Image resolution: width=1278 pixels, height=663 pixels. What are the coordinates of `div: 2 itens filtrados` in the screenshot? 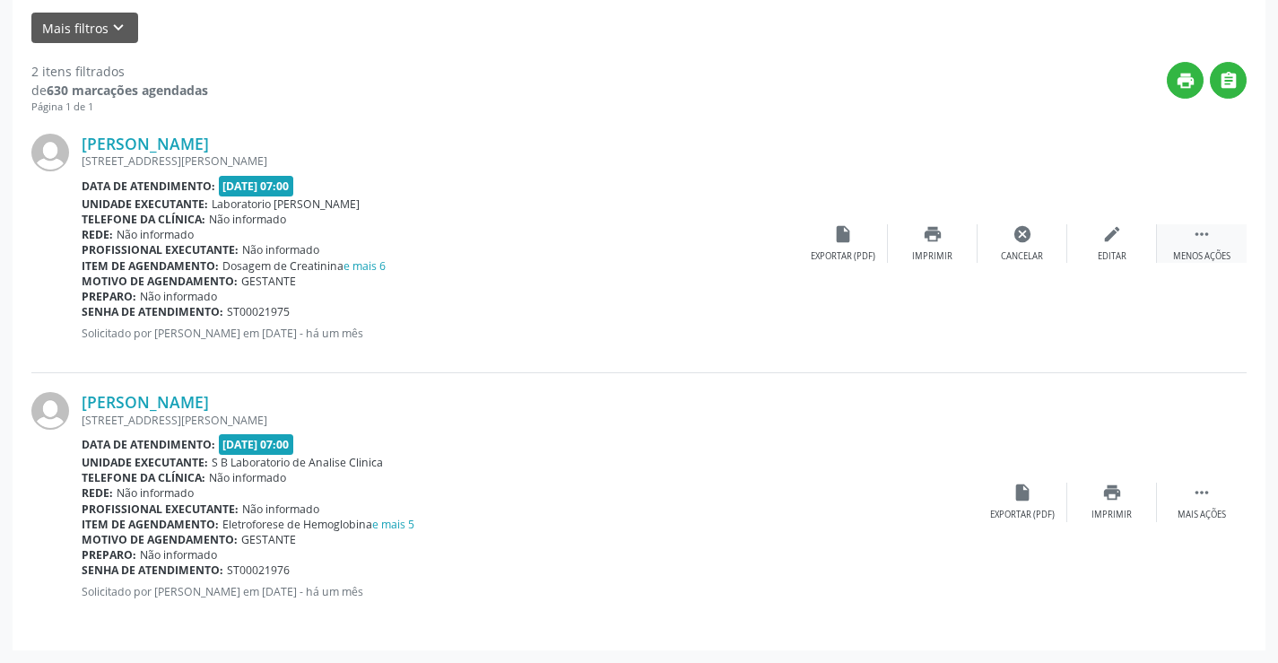 It's located at (119, 71).